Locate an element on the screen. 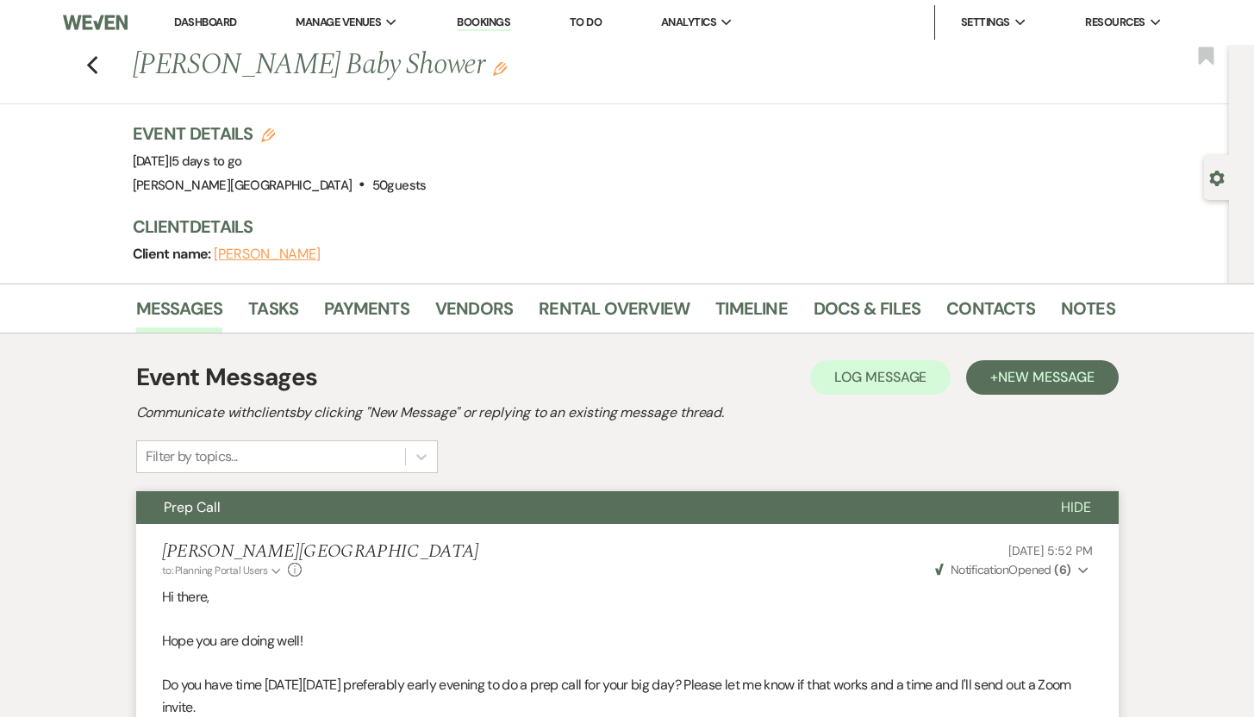 The image size is (1254, 717). h1: Event Messages is located at coordinates (227, 378).